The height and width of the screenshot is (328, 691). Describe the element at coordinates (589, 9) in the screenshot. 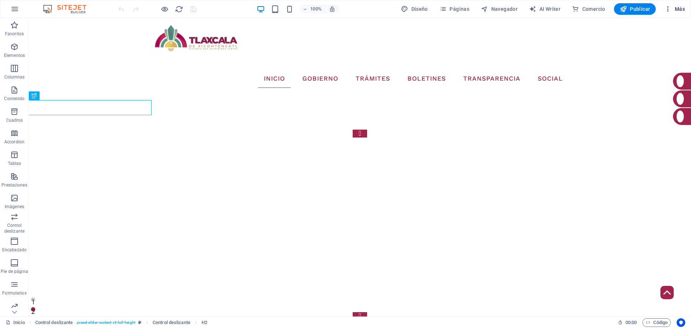

I see `button: Comercio` at that location.